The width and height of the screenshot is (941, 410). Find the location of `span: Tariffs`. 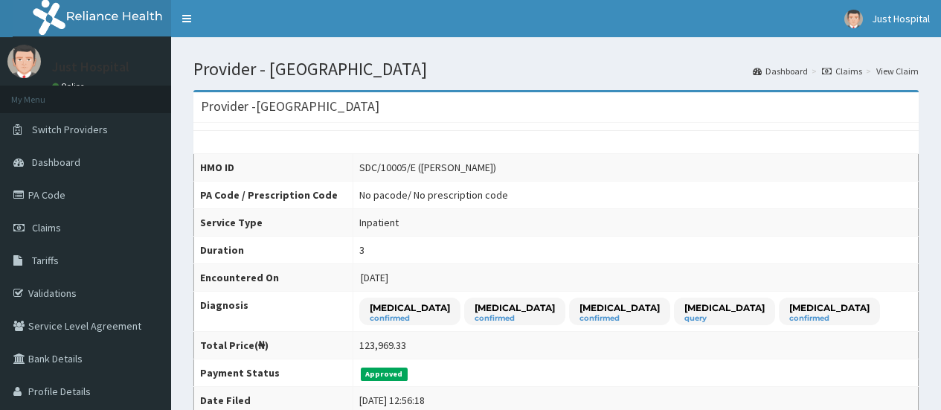

span: Tariffs is located at coordinates (45, 260).